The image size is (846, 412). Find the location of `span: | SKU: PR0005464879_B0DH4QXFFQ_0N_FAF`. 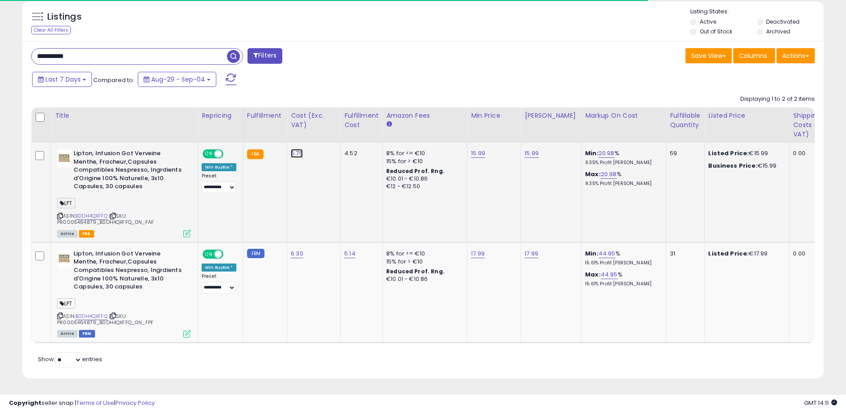

span: | SKU: PR0005464879_B0DH4QXFFQ_0N_FAF is located at coordinates (105, 219).